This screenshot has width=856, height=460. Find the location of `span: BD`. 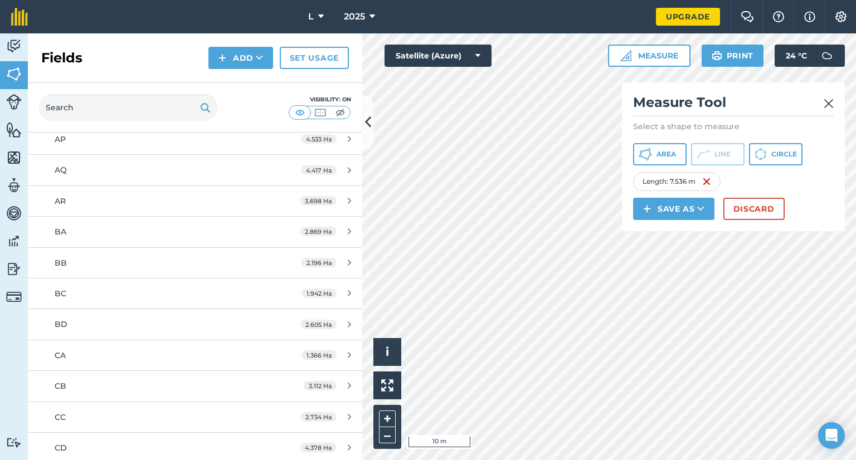

span: BD is located at coordinates (61, 324).